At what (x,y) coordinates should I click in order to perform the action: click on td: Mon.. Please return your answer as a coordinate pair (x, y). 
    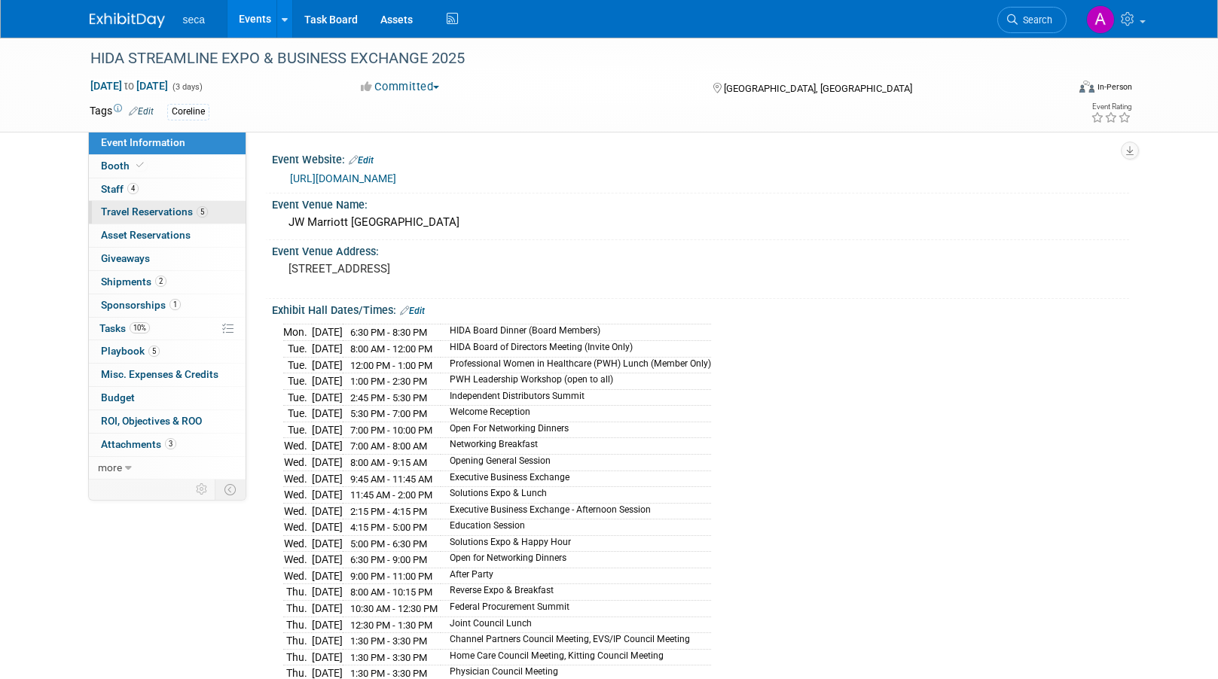
    Looking at the image, I should click on (297, 333).